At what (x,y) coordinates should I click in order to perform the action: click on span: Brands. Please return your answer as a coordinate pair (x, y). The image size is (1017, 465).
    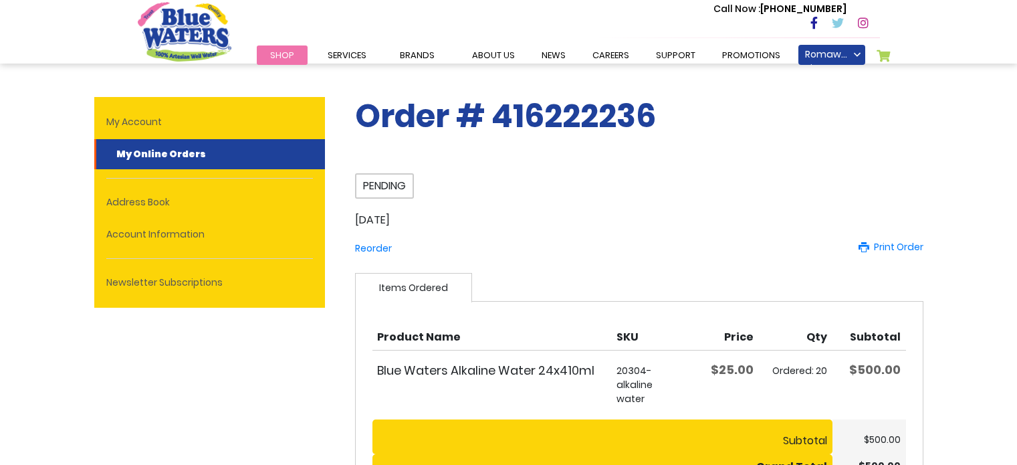
    Looking at the image, I should click on (417, 55).